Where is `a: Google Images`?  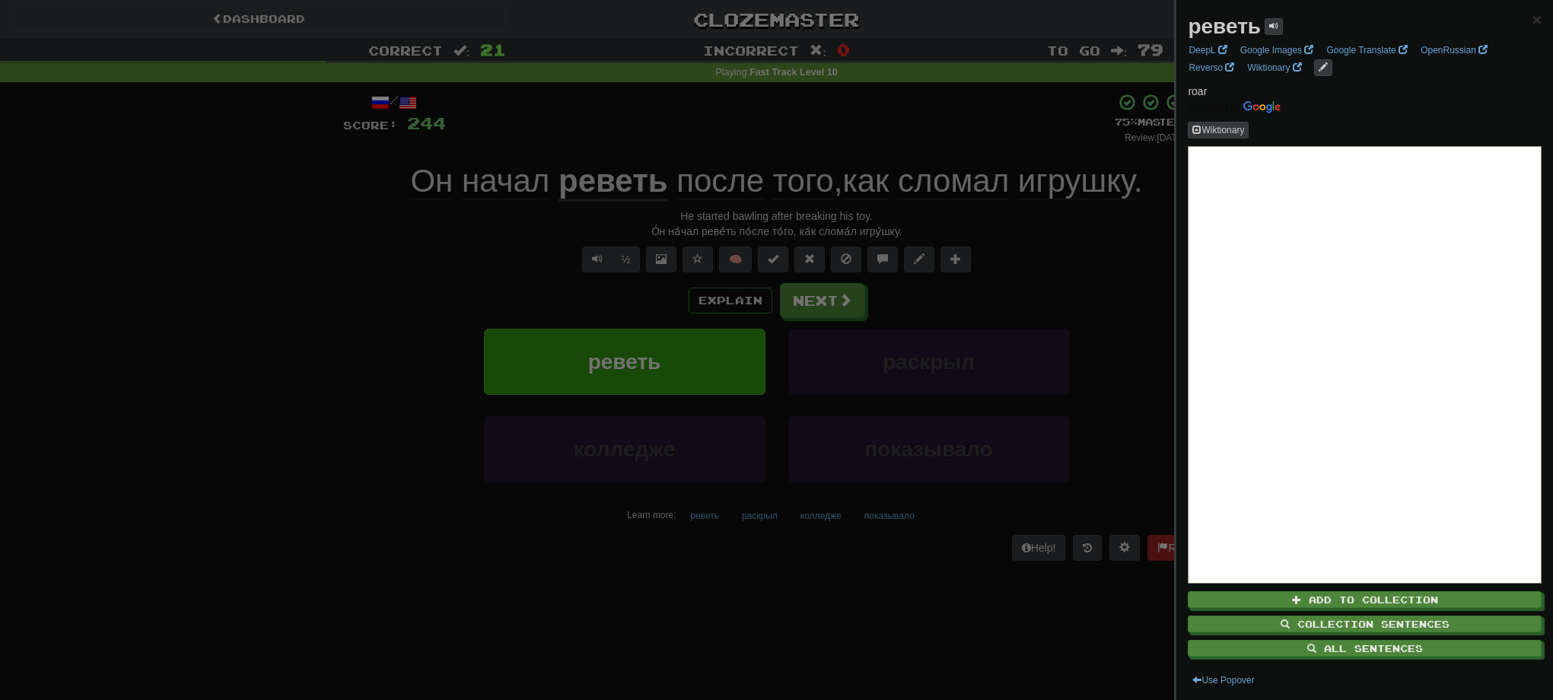 a: Google Images is located at coordinates (1277, 50).